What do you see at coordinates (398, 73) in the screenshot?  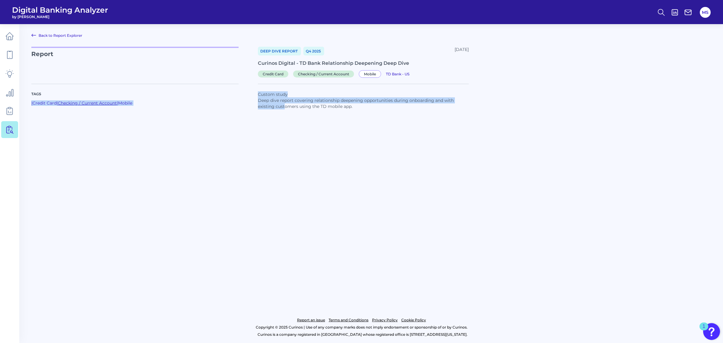 I see `a: TD Bank - US` at bounding box center [398, 73].